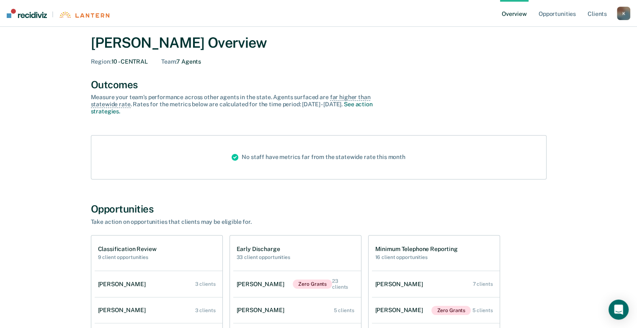 The height and width of the screenshot is (328, 637). I want to click on h2: 16 client opportunities, so click(416, 258).